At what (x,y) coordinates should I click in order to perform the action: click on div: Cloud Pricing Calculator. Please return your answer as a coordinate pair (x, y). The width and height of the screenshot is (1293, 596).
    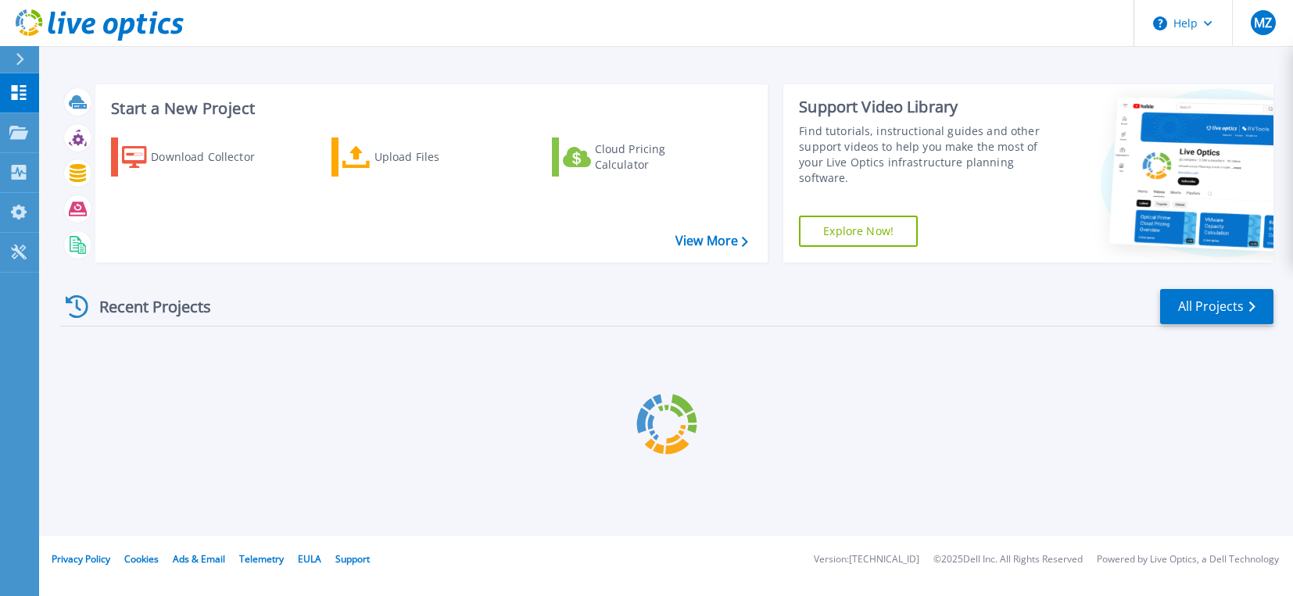
    Looking at the image, I should click on (657, 157).